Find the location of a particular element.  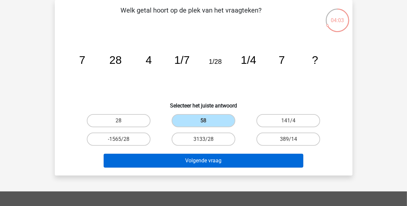

tspan: 1/28 is located at coordinates (215, 61).